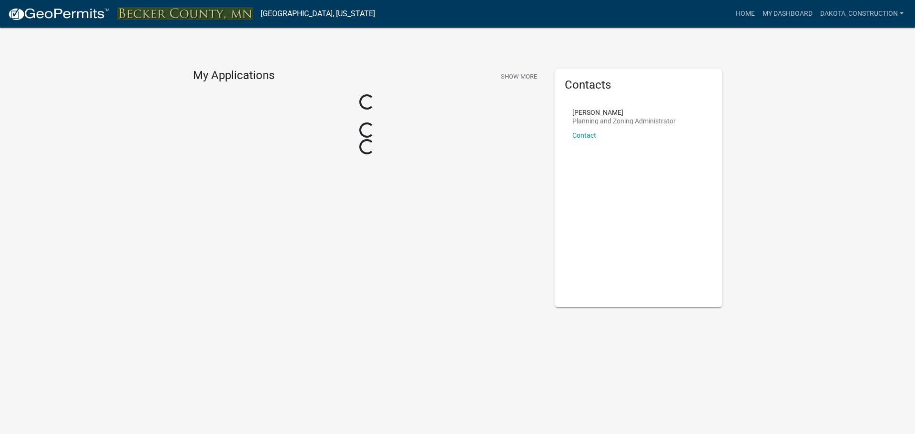 The width and height of the screenshot is (915, 434). I want to click on h5: Contacts, so click(639, 85).